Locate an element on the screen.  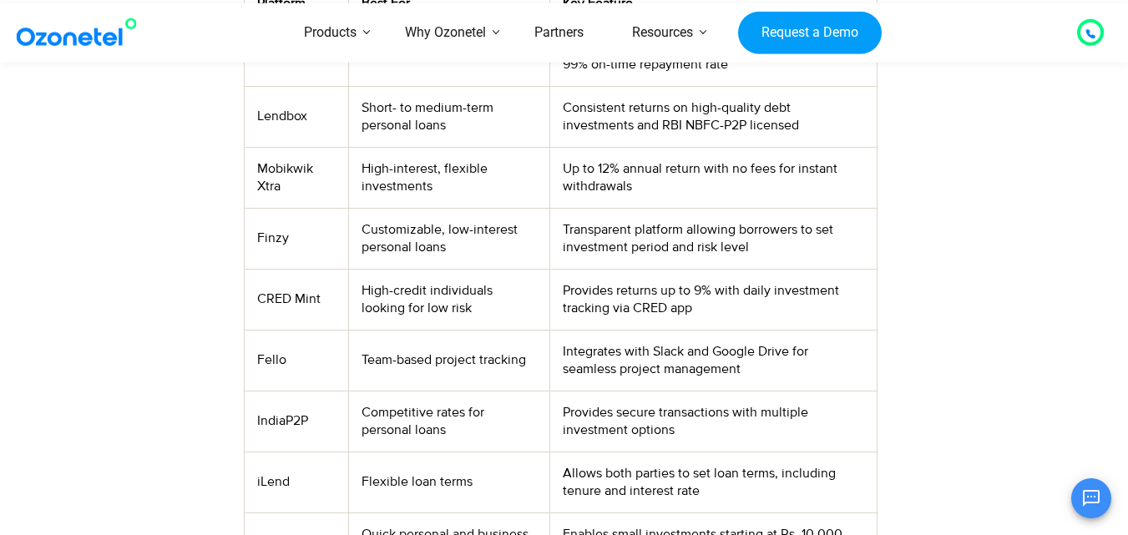
td: Provides secure transactions with multiple investment options is located at coordinates (713, 421).